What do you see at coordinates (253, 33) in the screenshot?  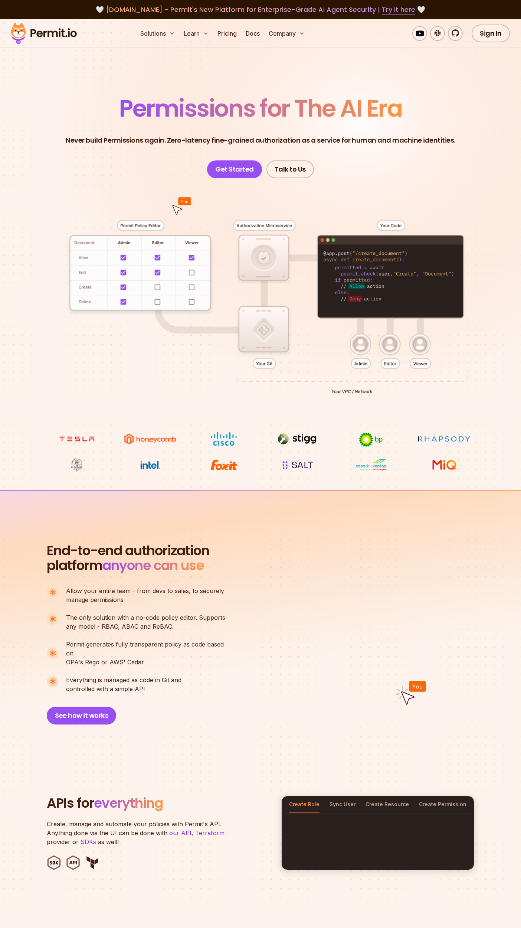 I see `a: Docs` at bounding box center [253, 33].